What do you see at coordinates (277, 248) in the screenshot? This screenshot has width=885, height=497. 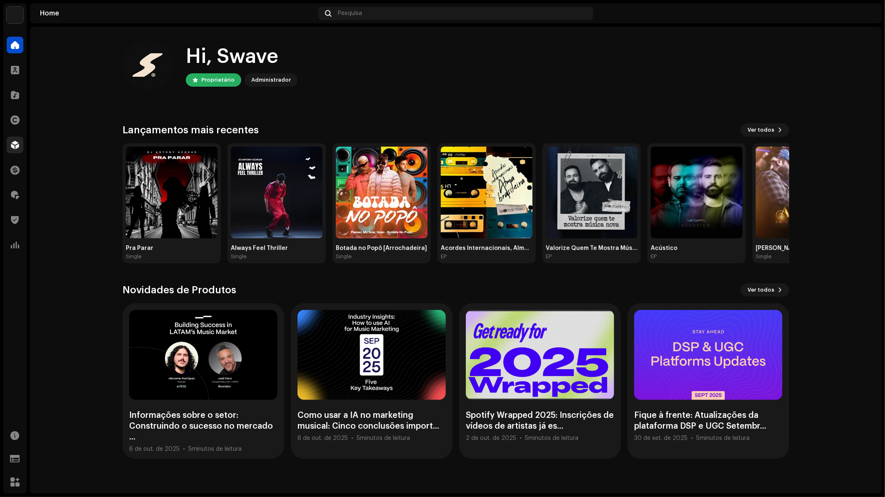 I see `div: Always Feel Thriller` at bounding box center [277, 248].